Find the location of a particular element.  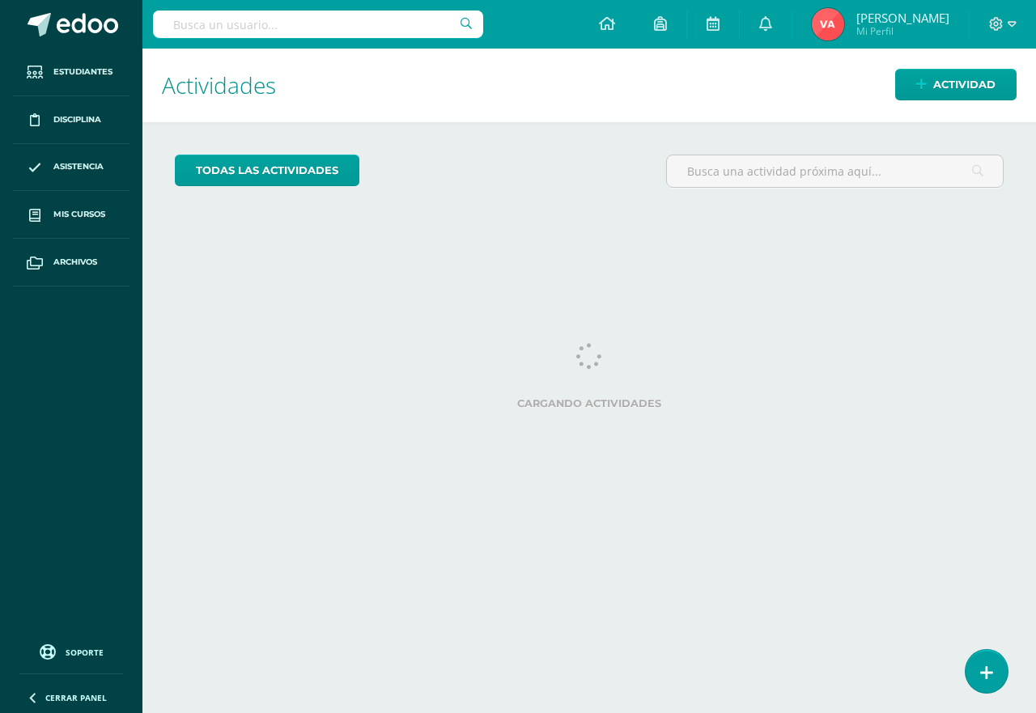

span: Disciplina is located at coordinates (77, 120).